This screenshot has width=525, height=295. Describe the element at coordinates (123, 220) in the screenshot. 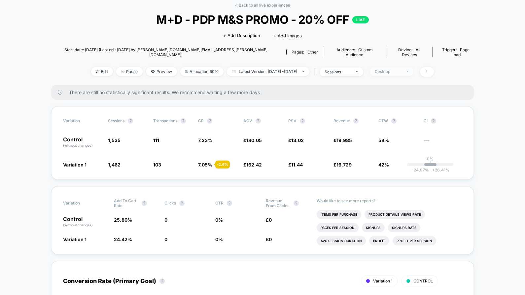

I see `span: 25.80 %` at that location.